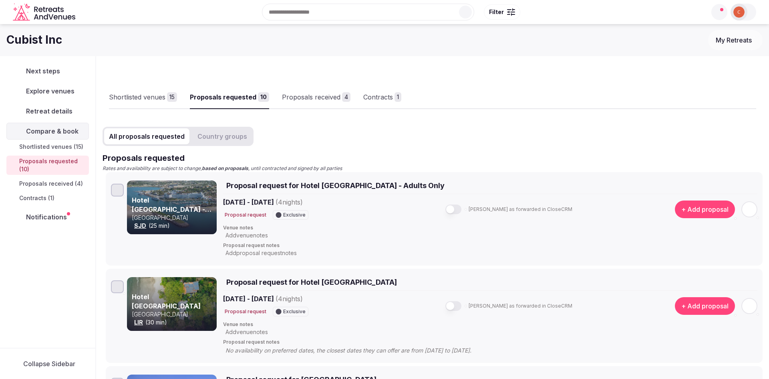  What do you see at coordinates (140, 225) in the screenshot?
I see `a: SJD` at bounding box center [140, 225].